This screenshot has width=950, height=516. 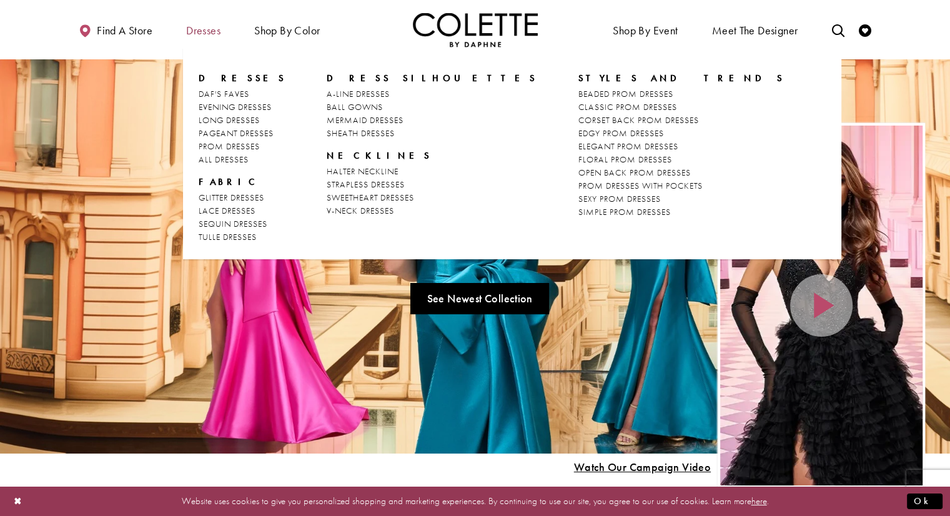 I want to click on span: Meet the designer, so click(x=755, y=31).